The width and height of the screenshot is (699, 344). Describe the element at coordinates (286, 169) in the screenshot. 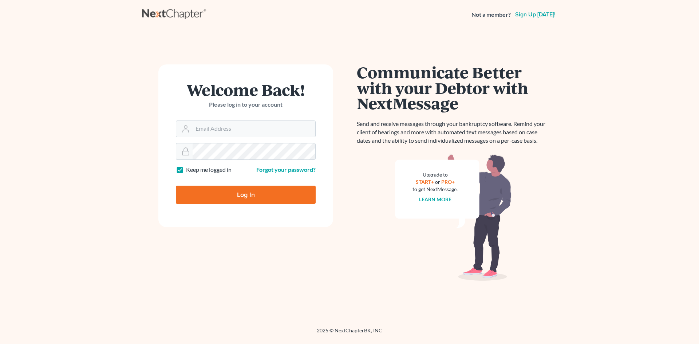

I see `a: Forgot your password?` at that location.